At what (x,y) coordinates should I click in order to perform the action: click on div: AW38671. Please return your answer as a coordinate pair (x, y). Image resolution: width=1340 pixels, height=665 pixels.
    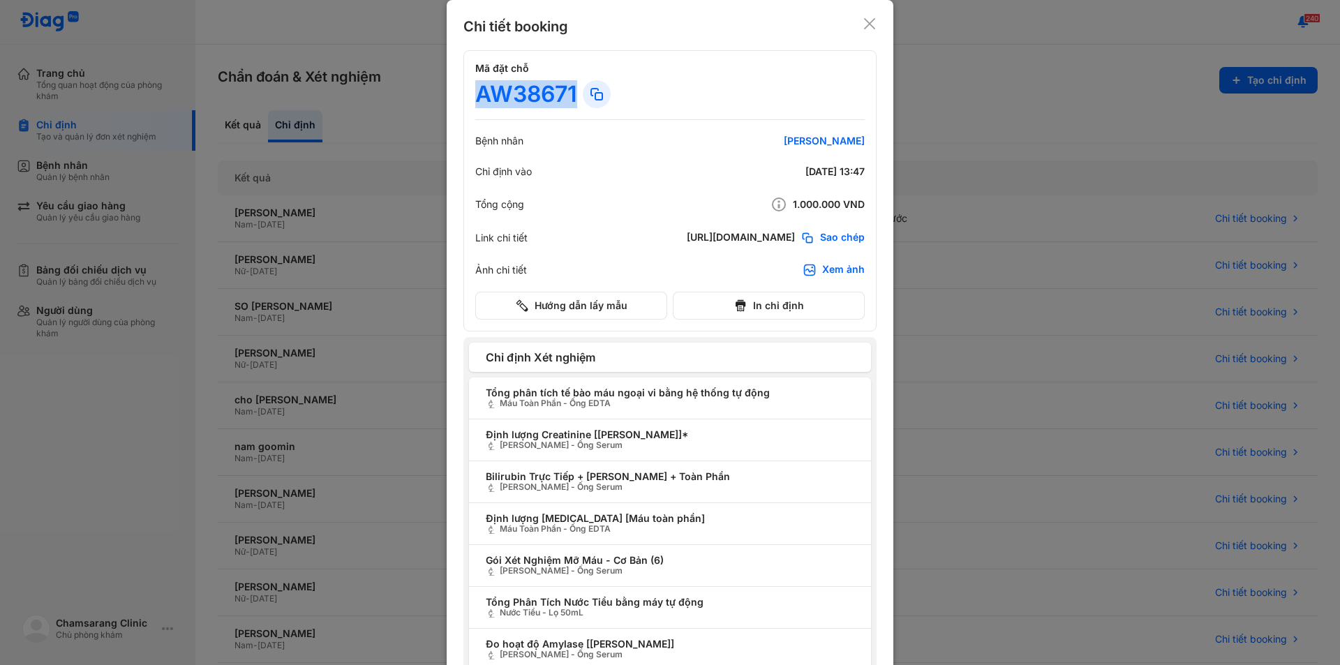
    Looking at the image, I should click on (526, 94).